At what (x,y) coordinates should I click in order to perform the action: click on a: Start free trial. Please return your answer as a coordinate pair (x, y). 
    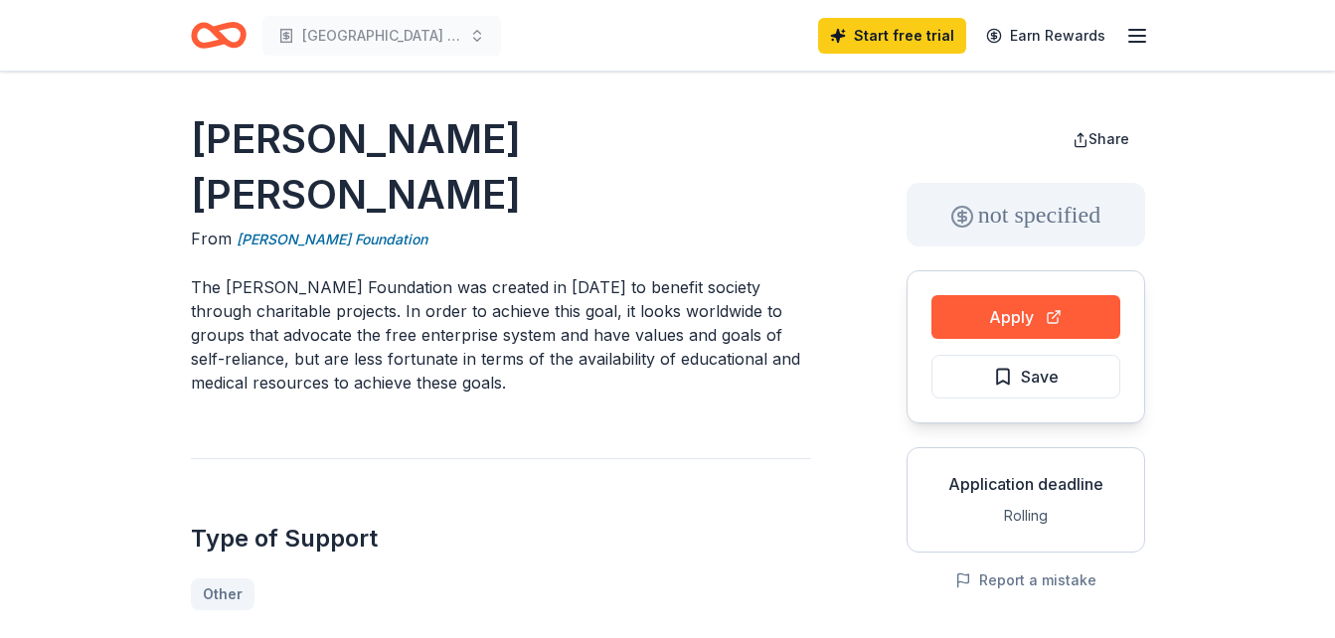
    Looking at the image, I should click on (891, 36).